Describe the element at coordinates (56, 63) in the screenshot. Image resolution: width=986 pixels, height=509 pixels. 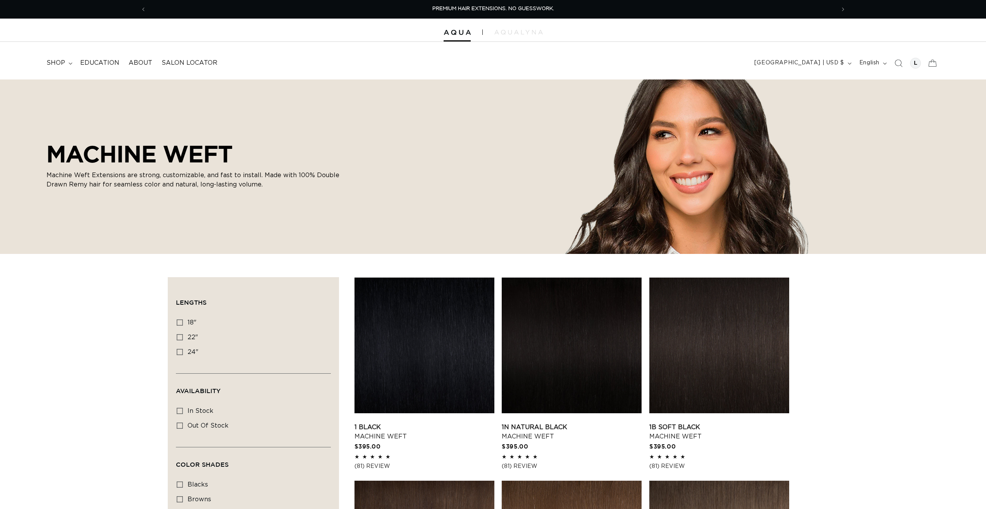
I see `span: shop` at that location.